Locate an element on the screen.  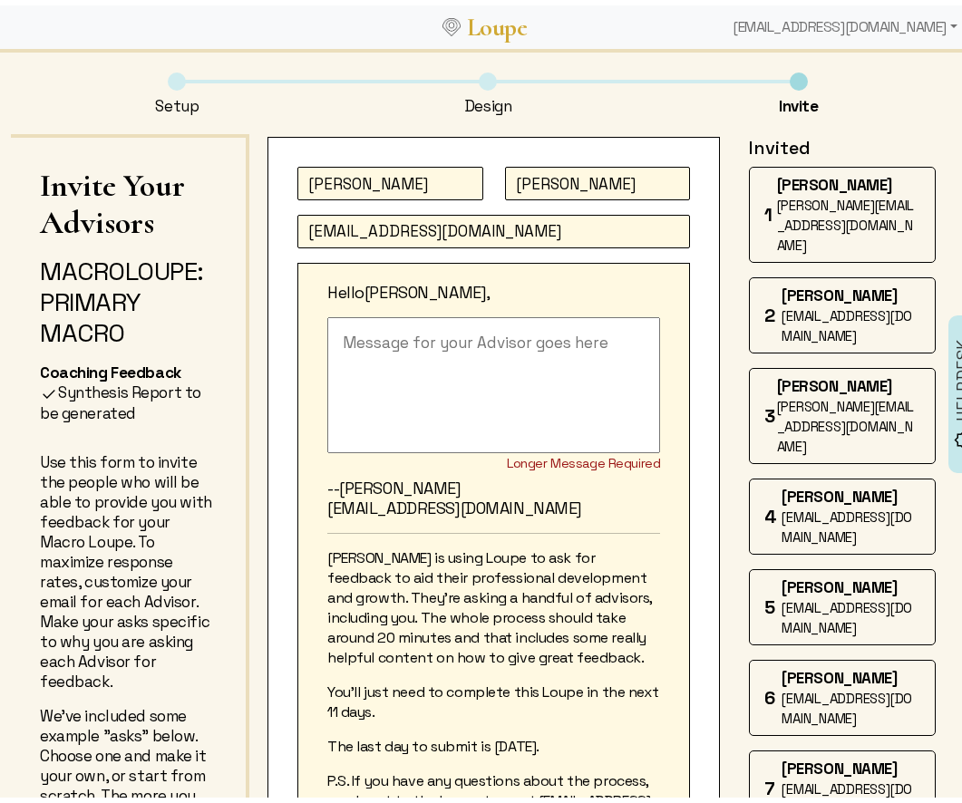
input: Advisor email here is located at coordinates (493, 226).